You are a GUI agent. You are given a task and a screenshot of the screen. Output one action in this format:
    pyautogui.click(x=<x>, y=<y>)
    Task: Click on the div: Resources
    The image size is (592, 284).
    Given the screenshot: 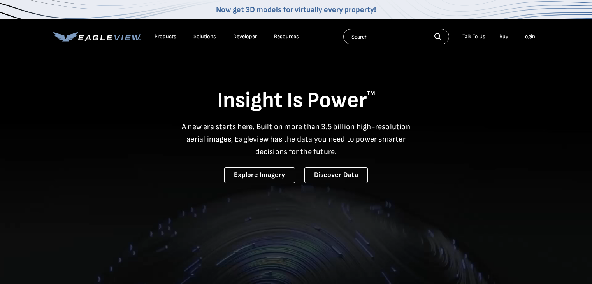 What is the action you would take?
    pyautogui.click(x=286, y=37)
    